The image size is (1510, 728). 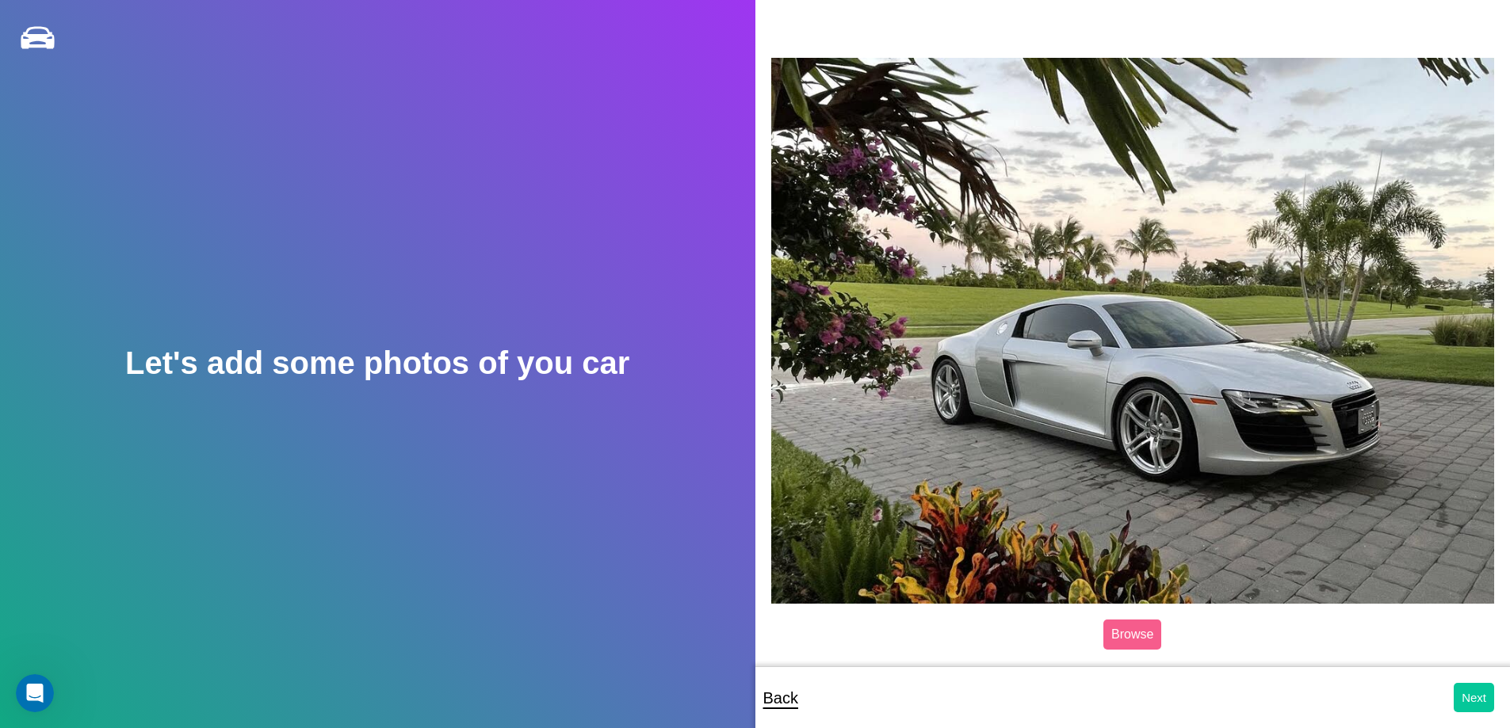 I want to click on button: Next, so click(x=1473, y=697).